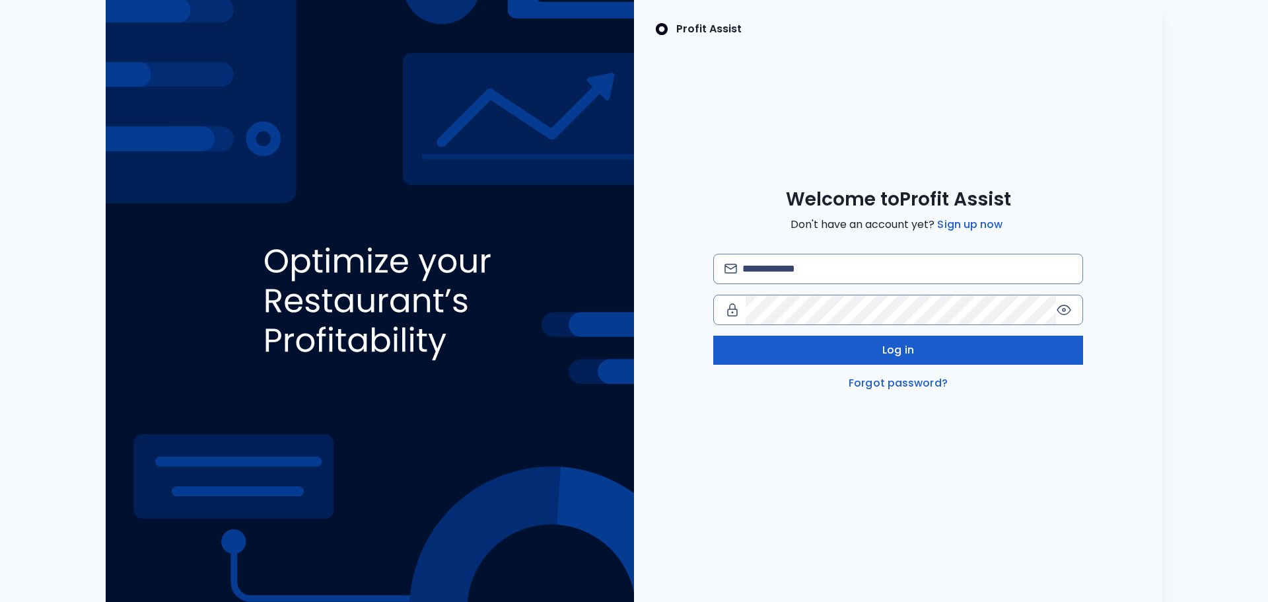 Image resolution: width=1268 pixels, height=602 pixels. I want to click on a: Sign up now, so click(970, 225).